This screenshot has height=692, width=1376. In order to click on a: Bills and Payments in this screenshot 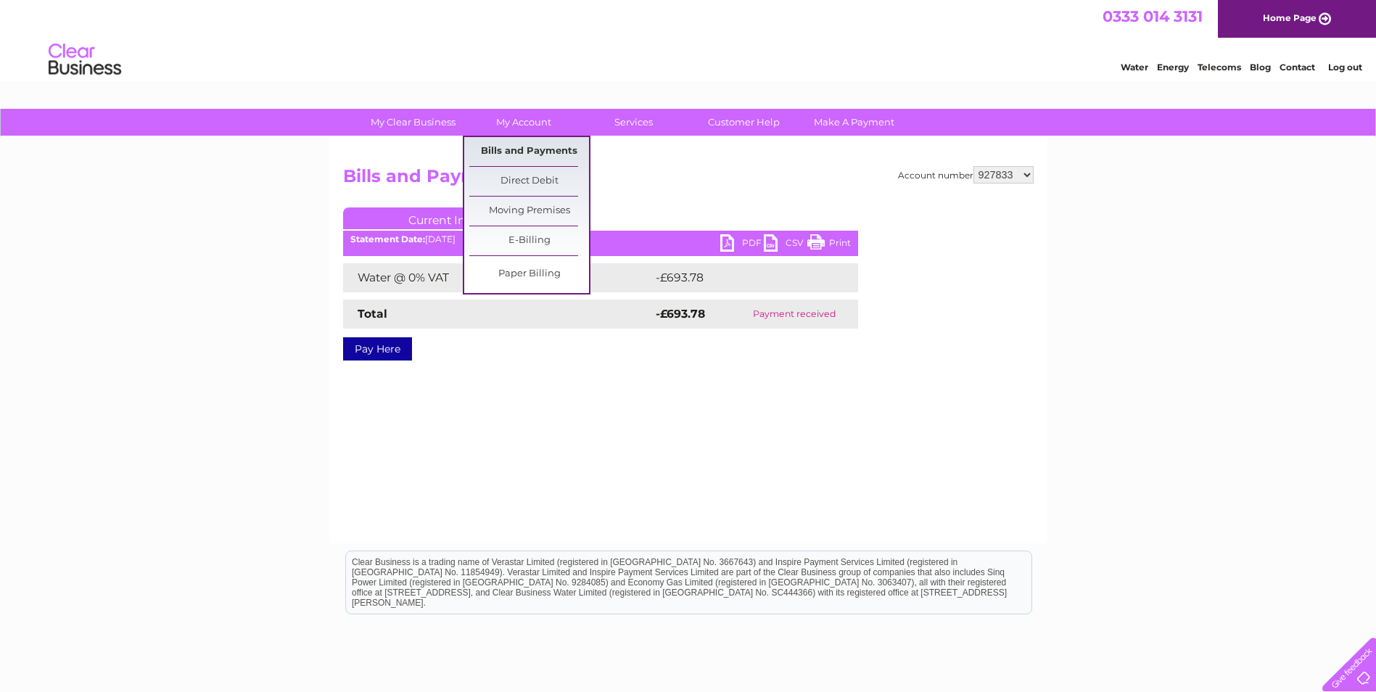, I will do `click(529, 152)`.